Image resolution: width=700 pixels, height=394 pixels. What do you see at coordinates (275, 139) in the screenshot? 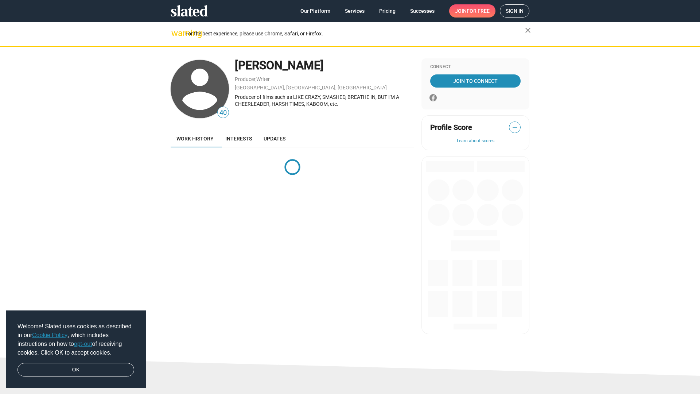
I see `a: Updates` at bounding box center [275, 139].